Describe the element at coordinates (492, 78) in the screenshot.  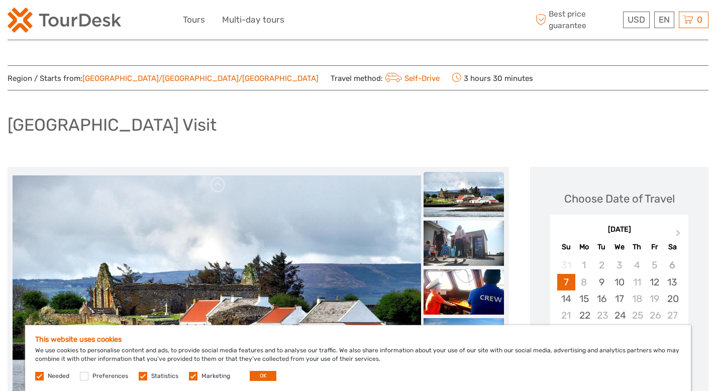
I see `span: 3 hours 30 minutes` at that location.